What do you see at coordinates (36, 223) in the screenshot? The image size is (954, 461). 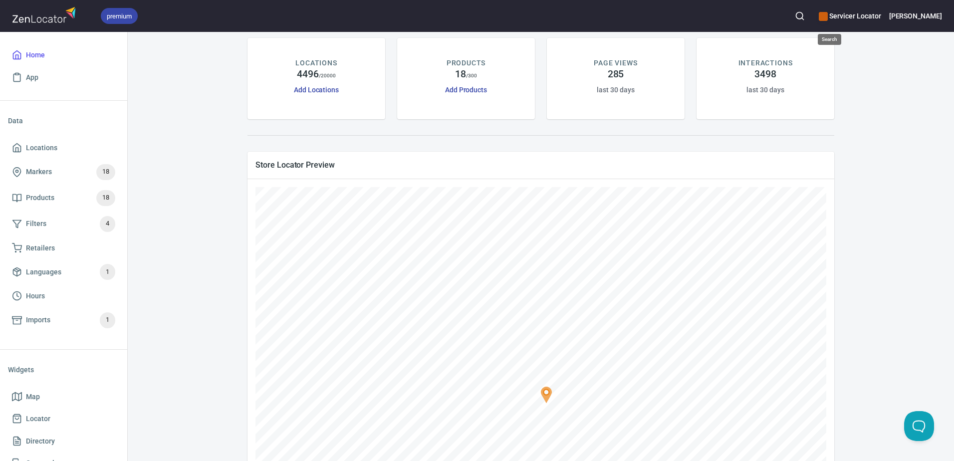 I see `span: Filters` at bounding box center [36, 223].